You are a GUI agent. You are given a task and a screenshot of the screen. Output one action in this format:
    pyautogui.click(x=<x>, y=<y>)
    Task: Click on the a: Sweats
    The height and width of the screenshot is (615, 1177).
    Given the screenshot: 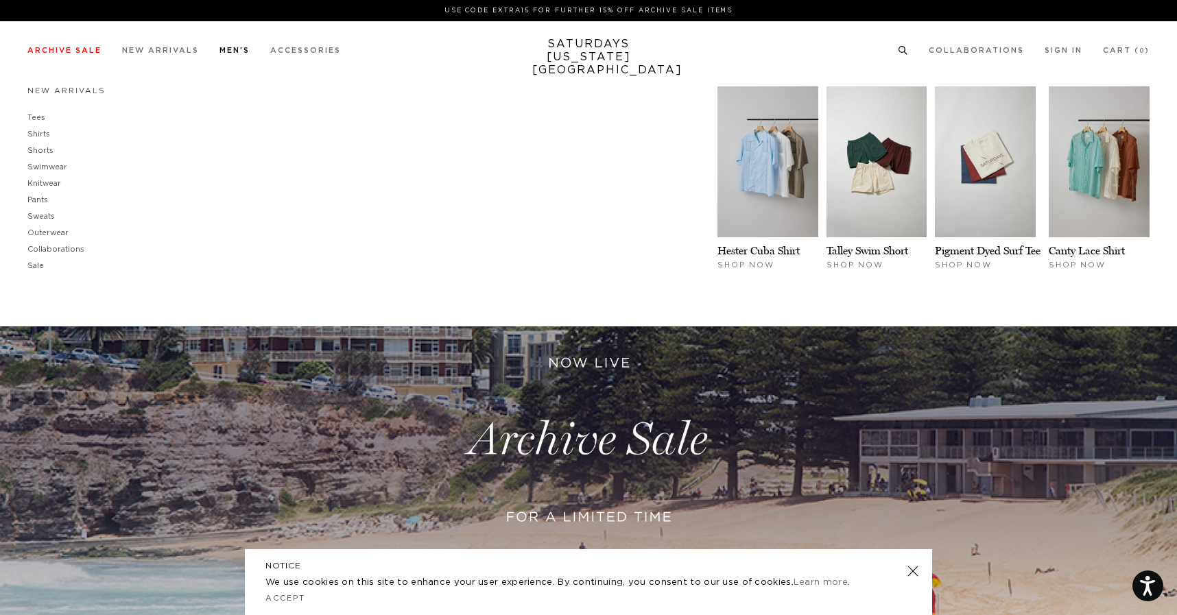 What is the action you would take?
    pyautogui.click(x=41, y=216)
    